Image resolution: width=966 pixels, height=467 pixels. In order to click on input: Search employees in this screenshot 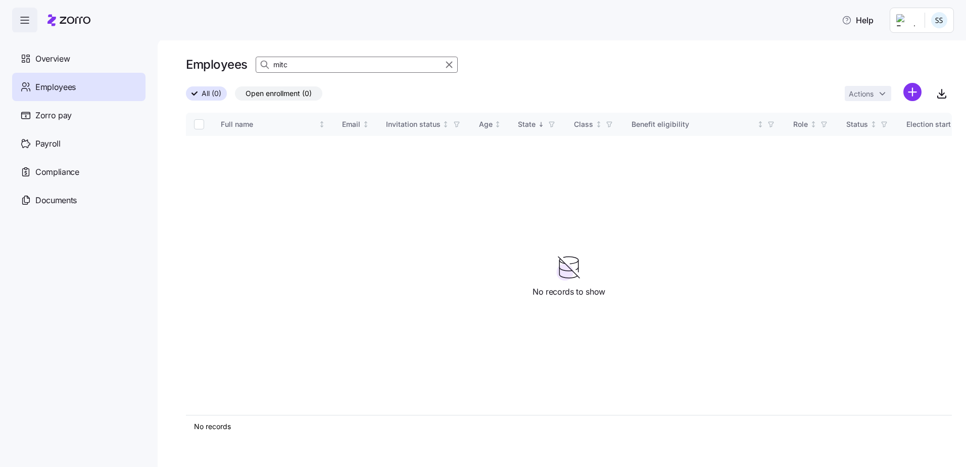, I will do `click(357, 65)`.